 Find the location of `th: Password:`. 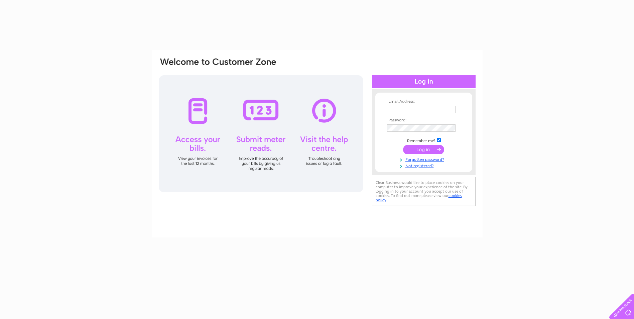

th: Password: is located at coordinates (424, 120).